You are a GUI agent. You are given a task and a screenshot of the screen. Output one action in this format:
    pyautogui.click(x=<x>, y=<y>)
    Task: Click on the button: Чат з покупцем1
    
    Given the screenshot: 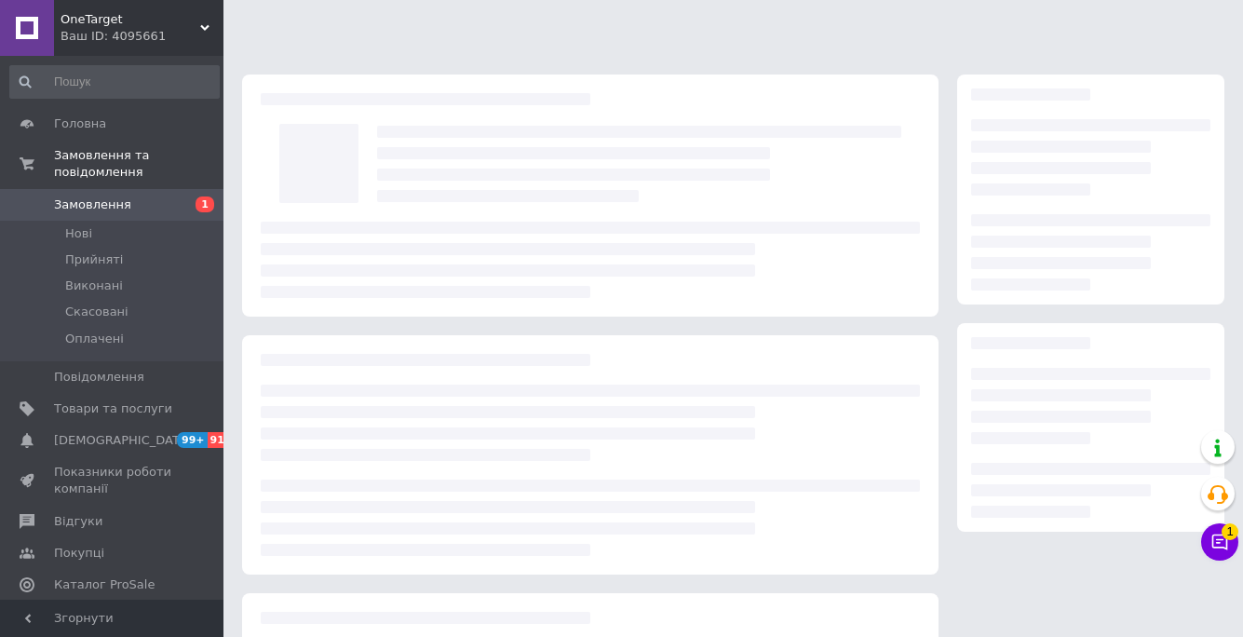 What is the action you would take?
    pyautogui.click(x=1220, y=542)
    